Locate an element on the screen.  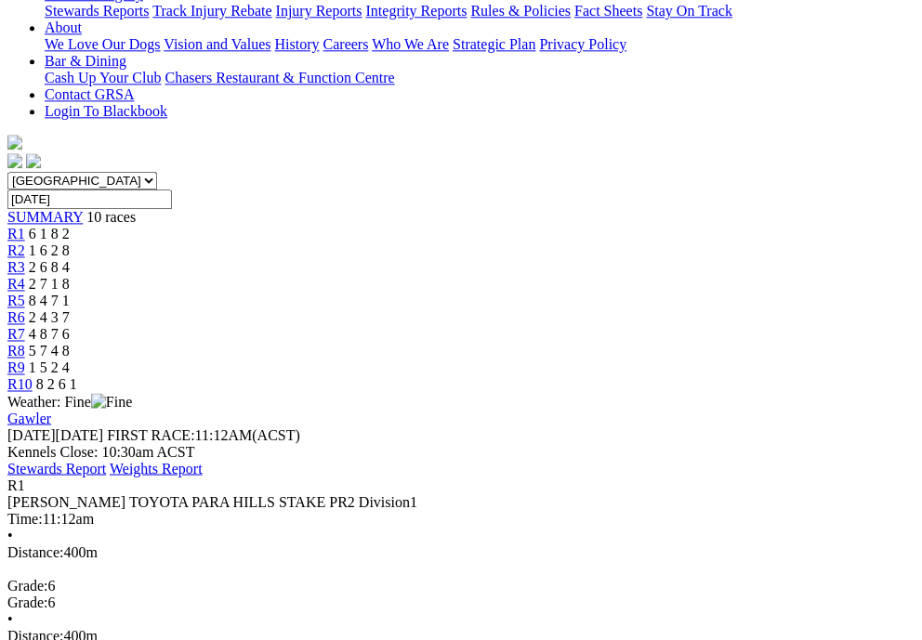
span: R8 is located at coordinates (16, 350).